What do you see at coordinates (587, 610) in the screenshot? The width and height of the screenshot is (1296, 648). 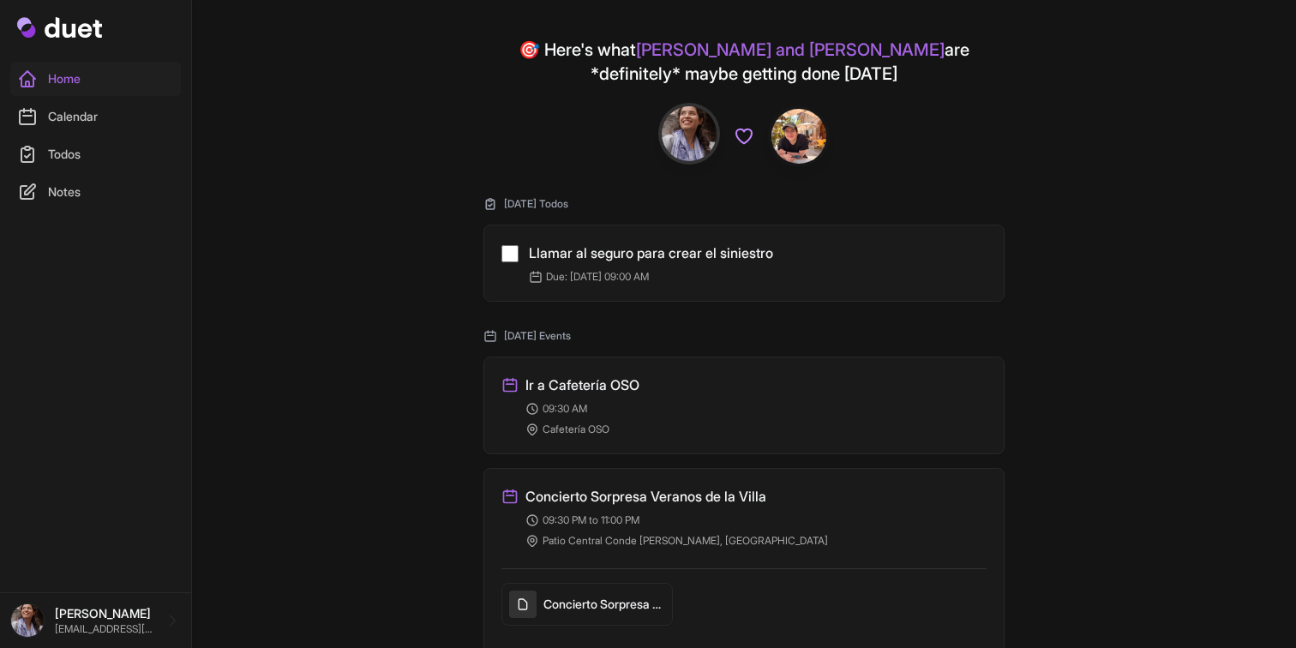 I see `a: Concierto Sorpresa Veranos de la Villa 14 agosto` at bounding box center [587, 610].